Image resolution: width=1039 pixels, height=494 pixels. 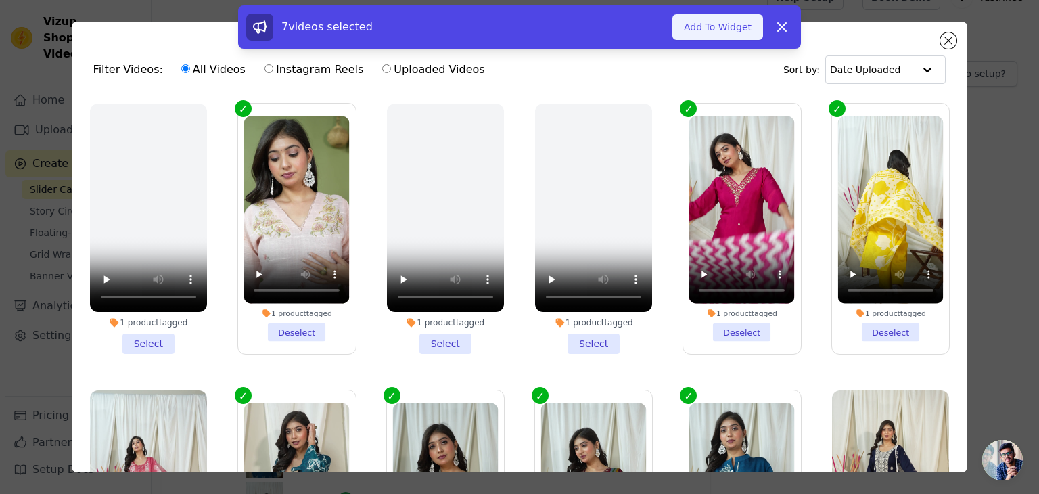 I want to click on div: Sort by:, so click(x=864, y=70).